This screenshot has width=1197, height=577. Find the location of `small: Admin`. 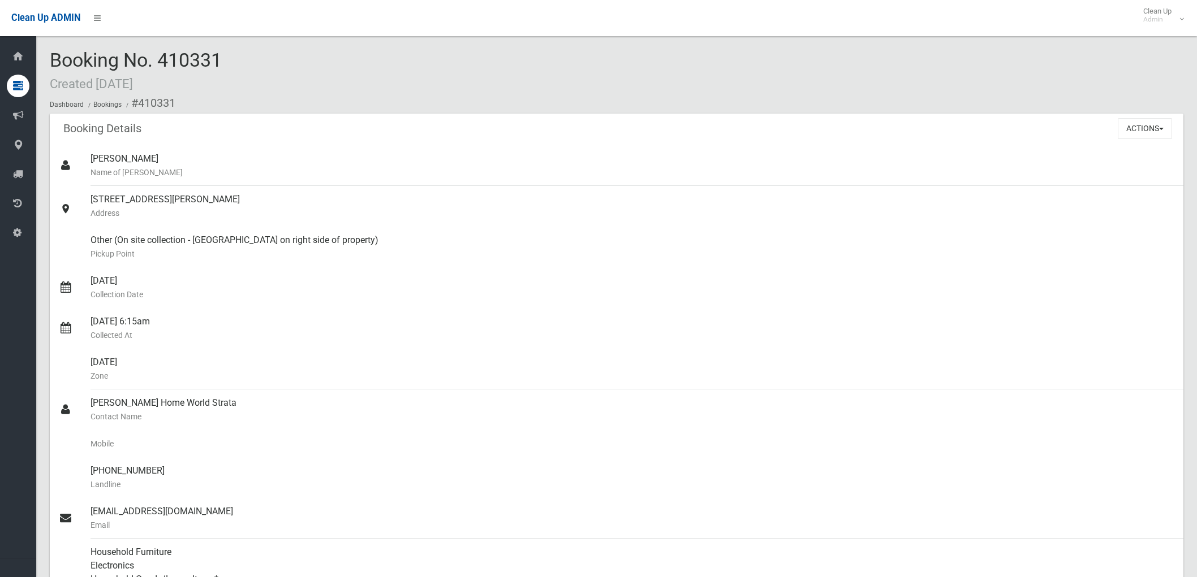

small: Admin is located at coordinates (1157, 19).